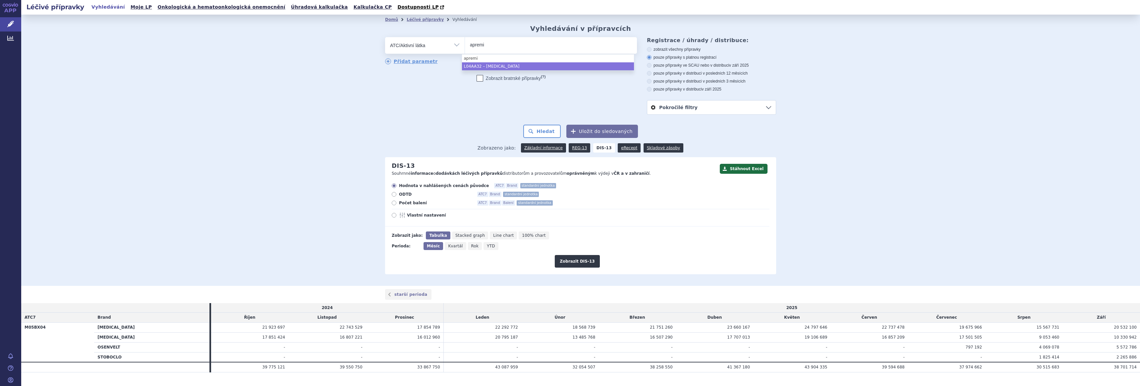 The image size is (1140, 386). I want to click on a: Domů, so click(391, 20).